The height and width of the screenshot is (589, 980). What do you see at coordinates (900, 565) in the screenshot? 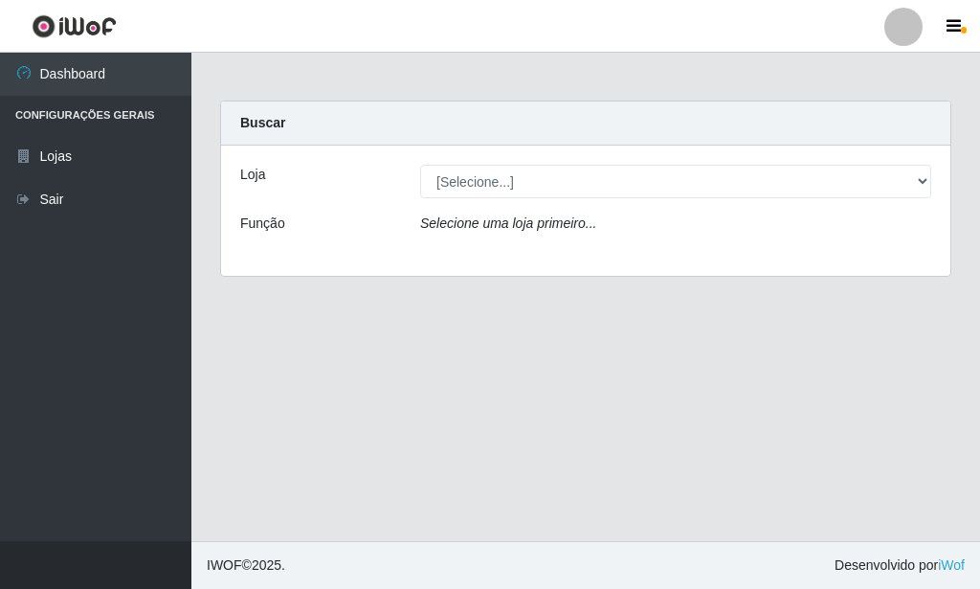
I see `span: Desenvolvido por` at bounding box center [900, 565].